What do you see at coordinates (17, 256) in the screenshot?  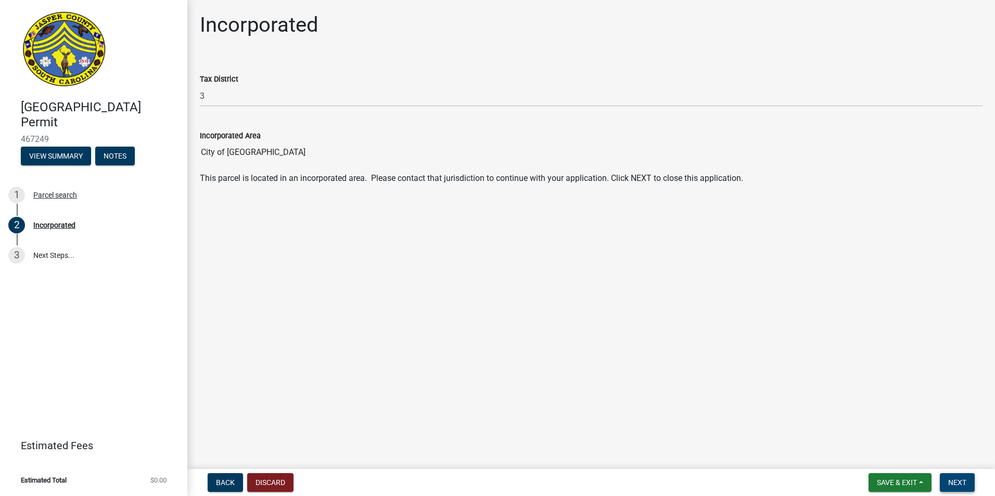 I see `div: 3` at bounding box center [17, 256].